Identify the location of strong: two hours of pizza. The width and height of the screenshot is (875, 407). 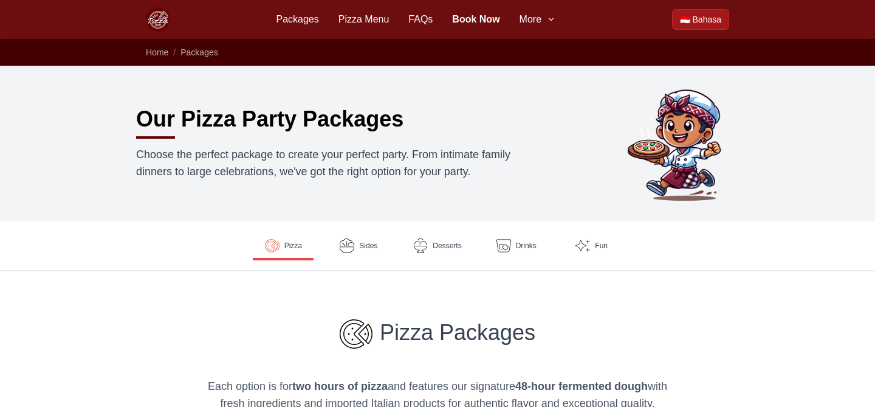
(340, 386).